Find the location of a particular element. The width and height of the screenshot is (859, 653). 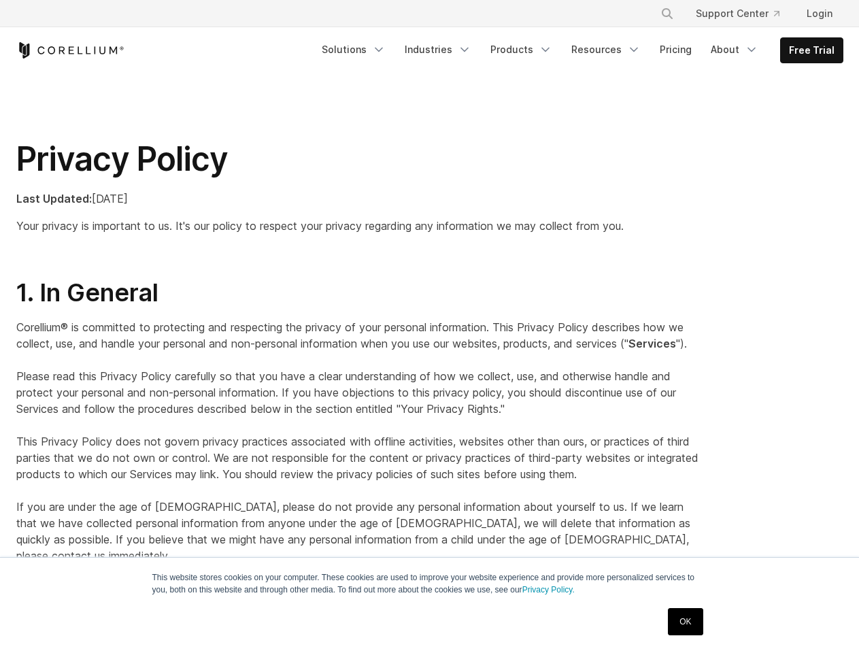

a: Solutions is located at coordinates (354, 50).